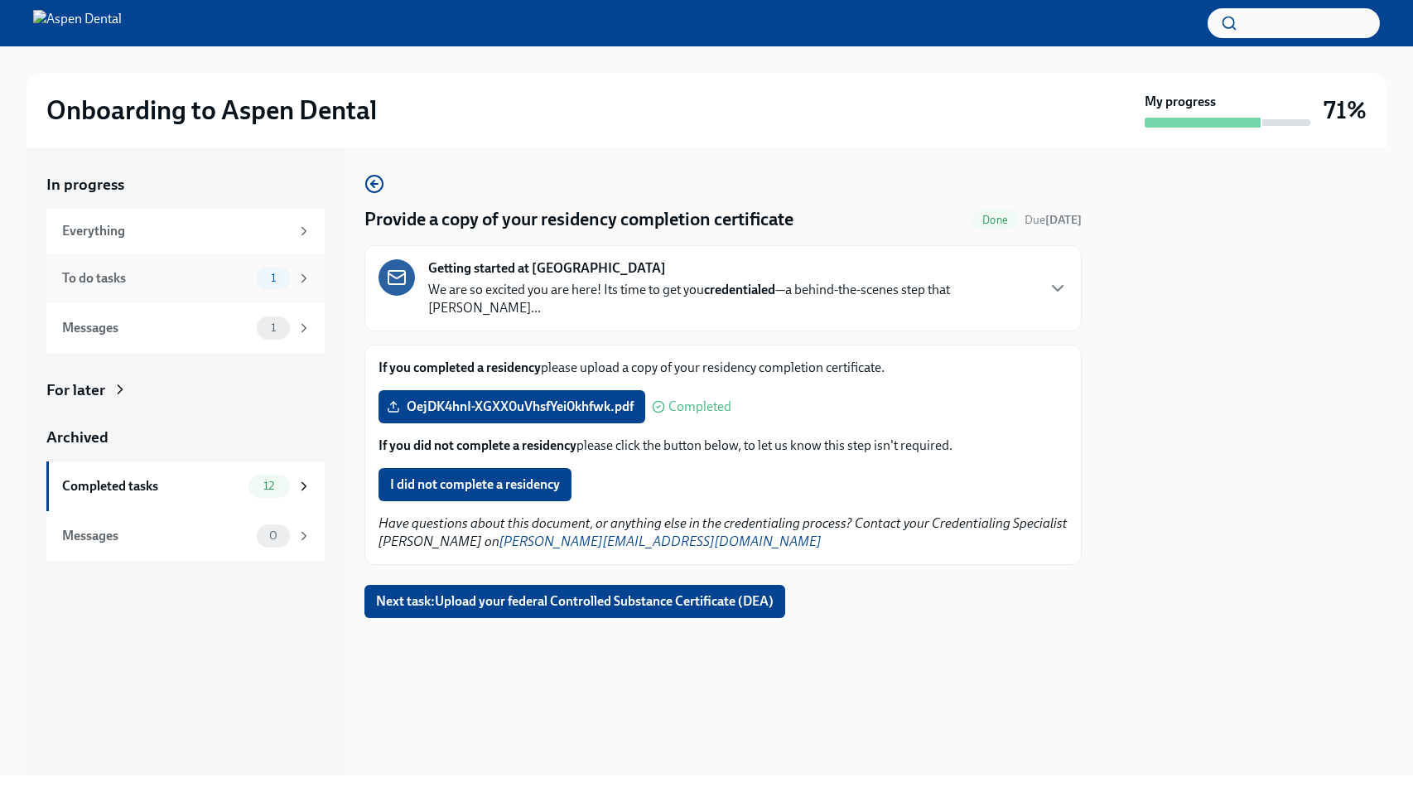 The height and width of the screenshot is (792, 1413). I want to click on span: Completed, so click(700, 407).